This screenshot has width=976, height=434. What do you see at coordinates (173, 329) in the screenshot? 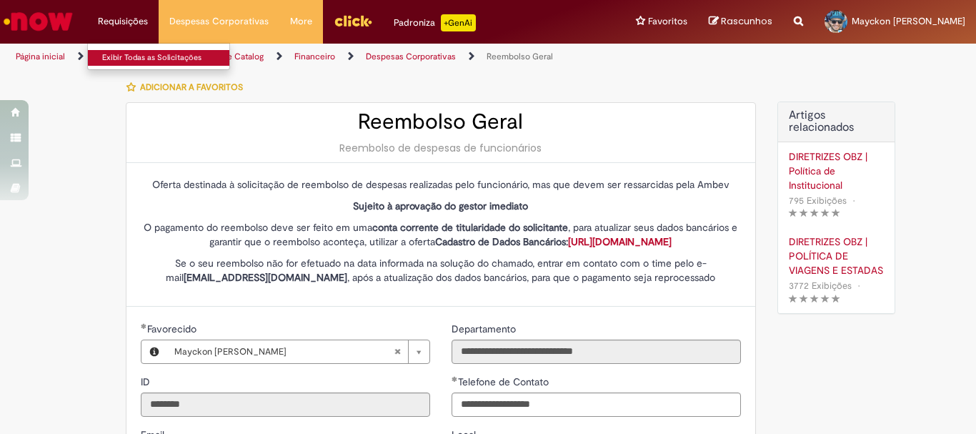
I see `span: Necessários - Favorecido` at bounding box center [173, 329].